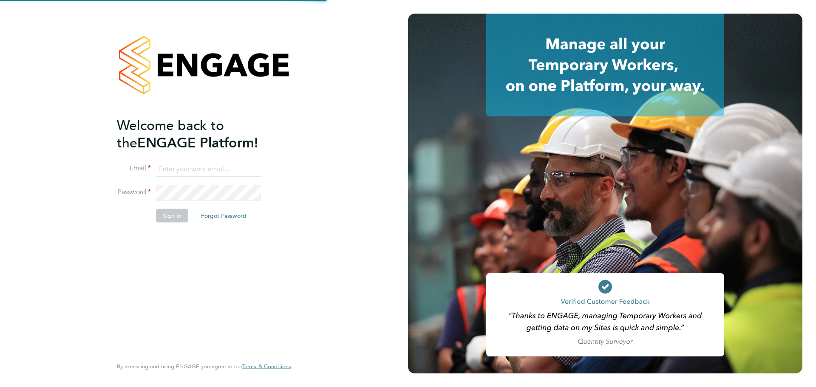 The image size is (816, 387). I want to click on h2: ENGAGE Platform!, so click(200, 134).